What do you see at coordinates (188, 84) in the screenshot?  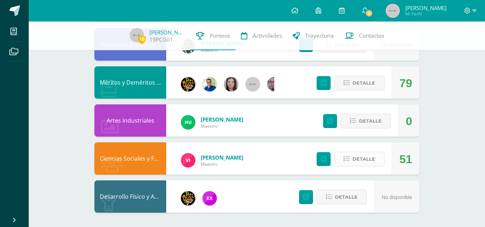 I see `img: eda3c0d1caa5ac1a520cf0290d7c6ae4.png` at bounding box center [188, 84].